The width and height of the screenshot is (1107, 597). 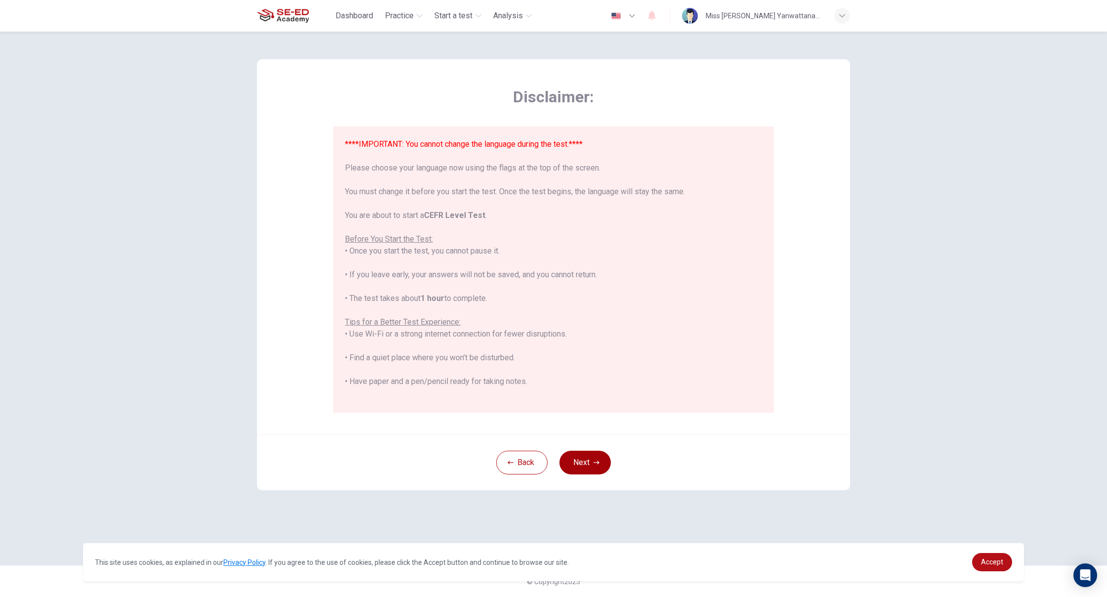 What do you see at coordinates (433, 298) in the screenshot?
I see `b: 1 hour` at bounding box center [433, 298].